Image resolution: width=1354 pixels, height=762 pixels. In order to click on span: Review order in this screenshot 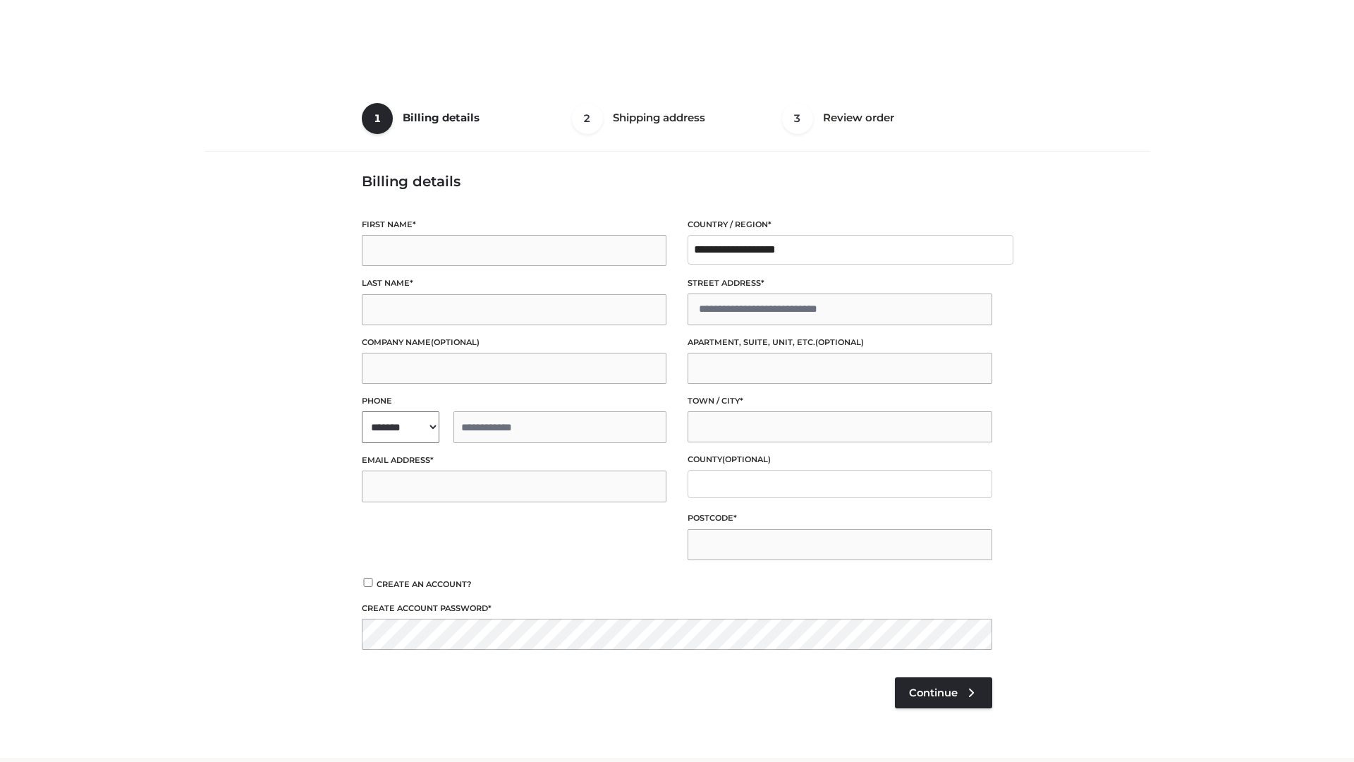, I will do `click(858, 117)`.